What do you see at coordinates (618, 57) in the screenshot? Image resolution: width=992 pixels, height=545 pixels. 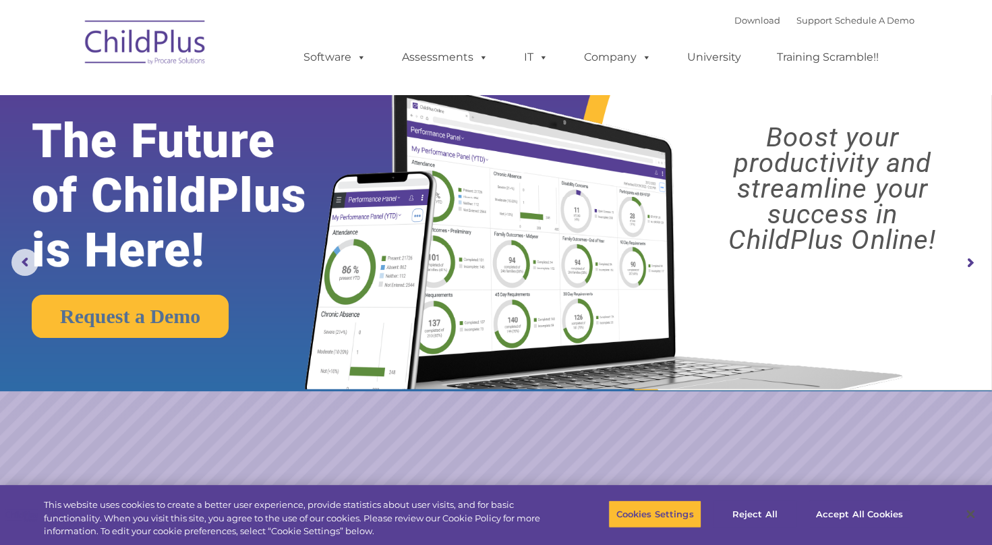 I see `a: Company` at bounding box center [618, 57].